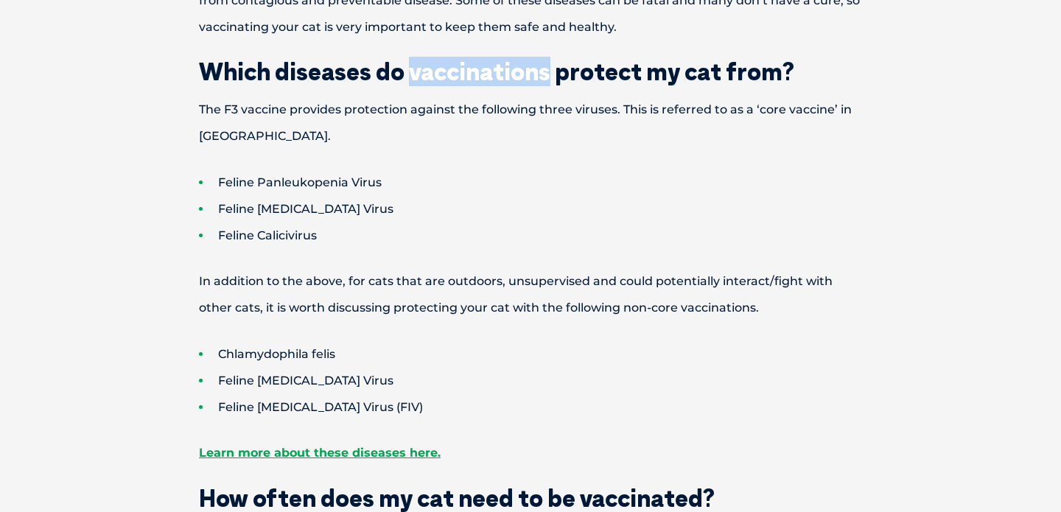 This screenshot has width=1061, height=512. What do you see at coordinates (530, 498) in the screenshot?
I see `h2: How often does my cat need to be vaccinated?` at bounding box center [530, 498].